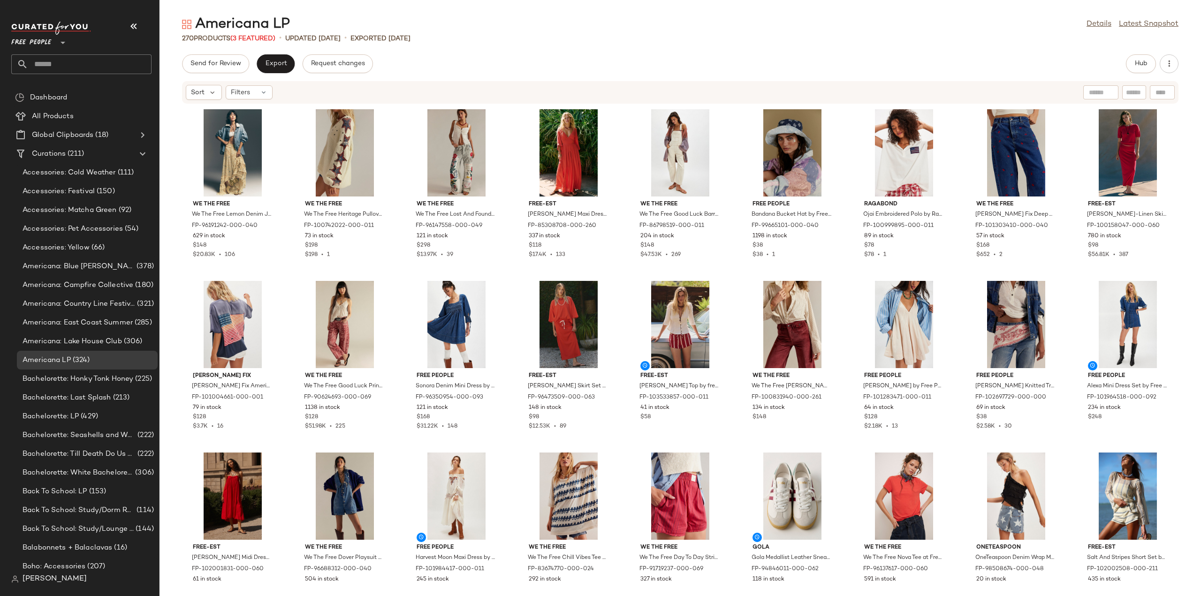 The height and width of the screenshot is (596, 1201). Describe the element at coordinates (215, 64) in the screenshot. I see `button: Send for Review` at that location.